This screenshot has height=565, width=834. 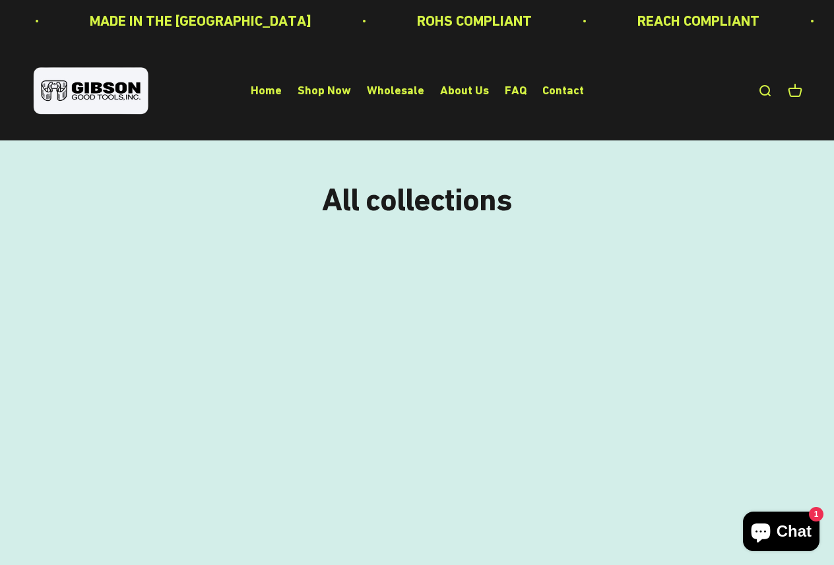 What do you see at coordinates (563, 90) in the screenshot?
I see `a: Contact` at bounding box center [563, 90].